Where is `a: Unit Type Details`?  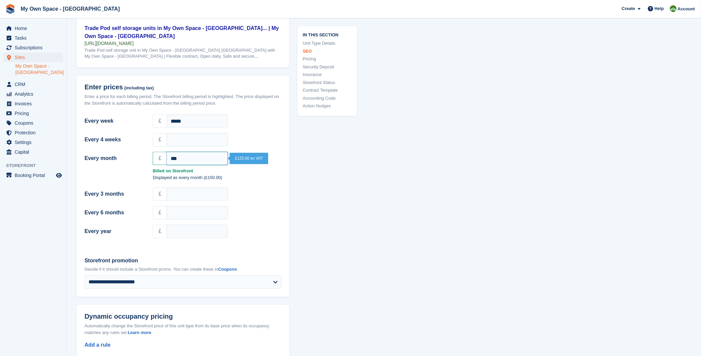
a: Unit Type Details is located at coordinates (328, 44).